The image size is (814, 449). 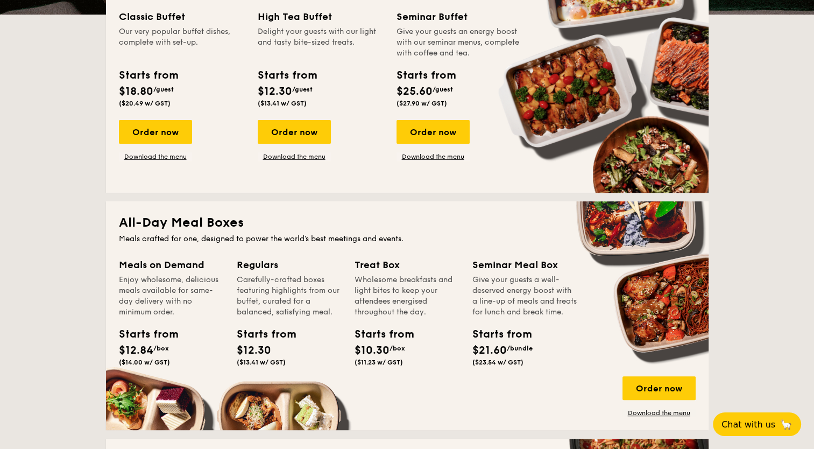 I want to click on div: Wholesome breakfasts and light bites to keep your attendees energised throughout the day., so click(x=407, y=296).